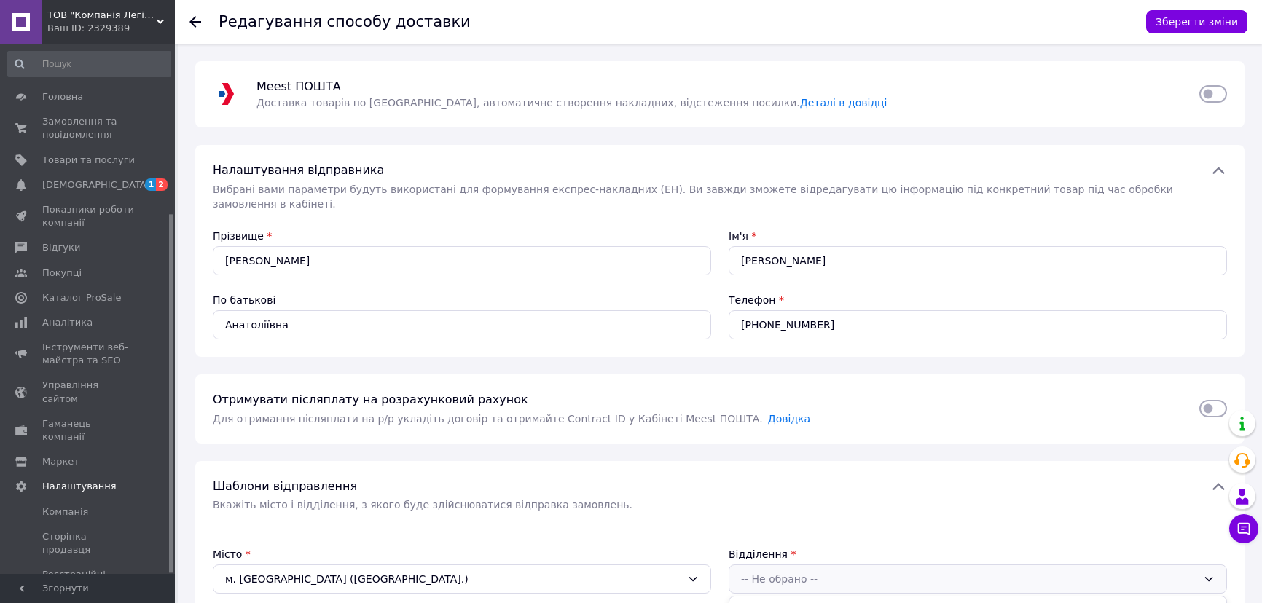 The width and height of the screenshot is (1262, 603). What do you see at coordinates (79, 487) in the screenshot?
I see `span: Налаштування` at bounding box center [79, 487].